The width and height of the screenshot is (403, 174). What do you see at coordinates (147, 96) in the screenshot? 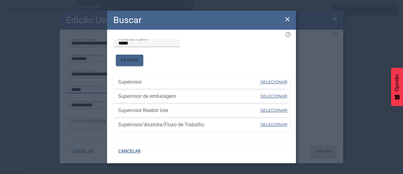
I see `font: Supervisor de embalagem` at bounding box center [147, 96].